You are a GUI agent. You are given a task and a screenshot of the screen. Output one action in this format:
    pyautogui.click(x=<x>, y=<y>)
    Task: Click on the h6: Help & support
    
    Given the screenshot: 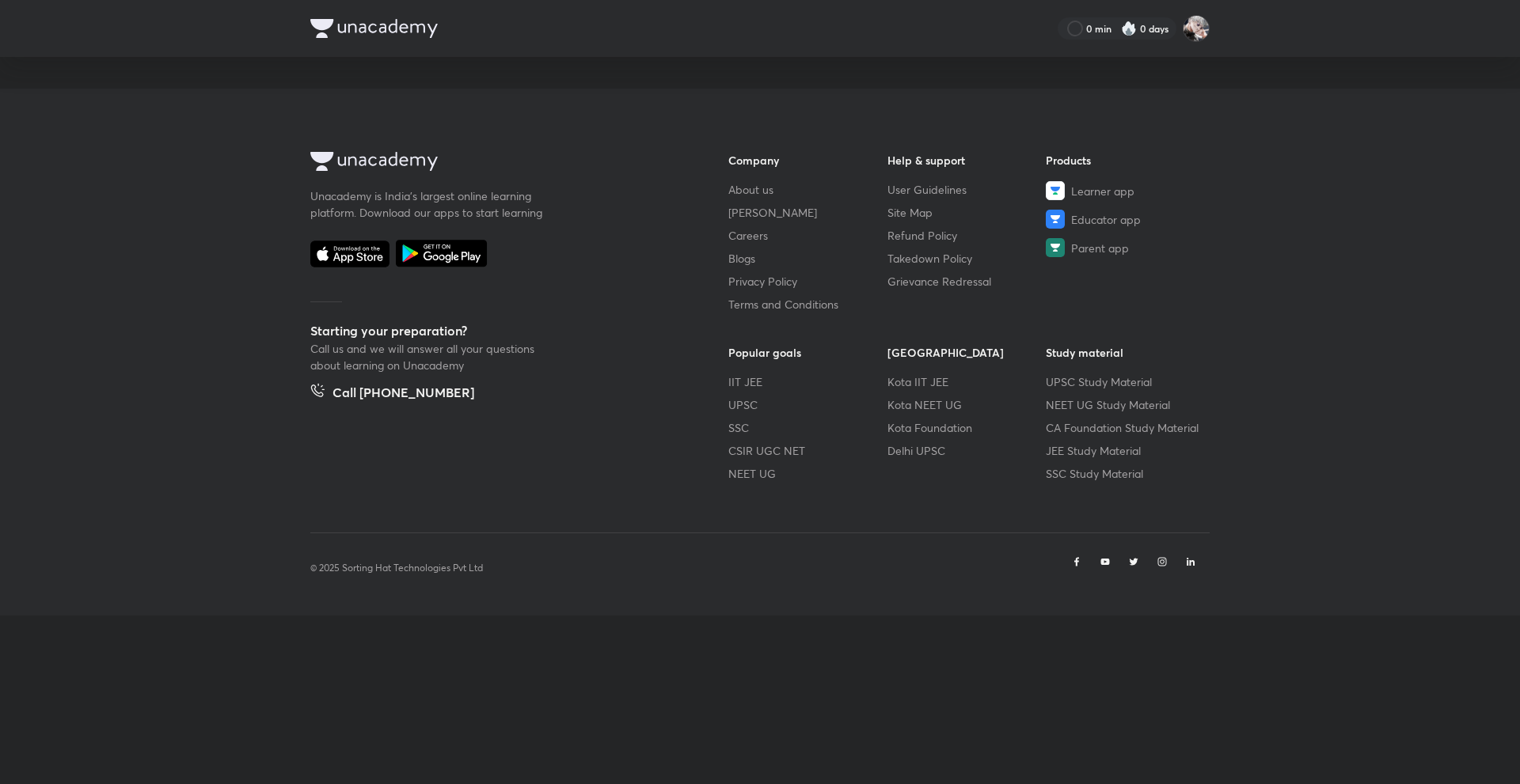 What is the action you would take?
    pyautogui.click(x=967, y=160)
    